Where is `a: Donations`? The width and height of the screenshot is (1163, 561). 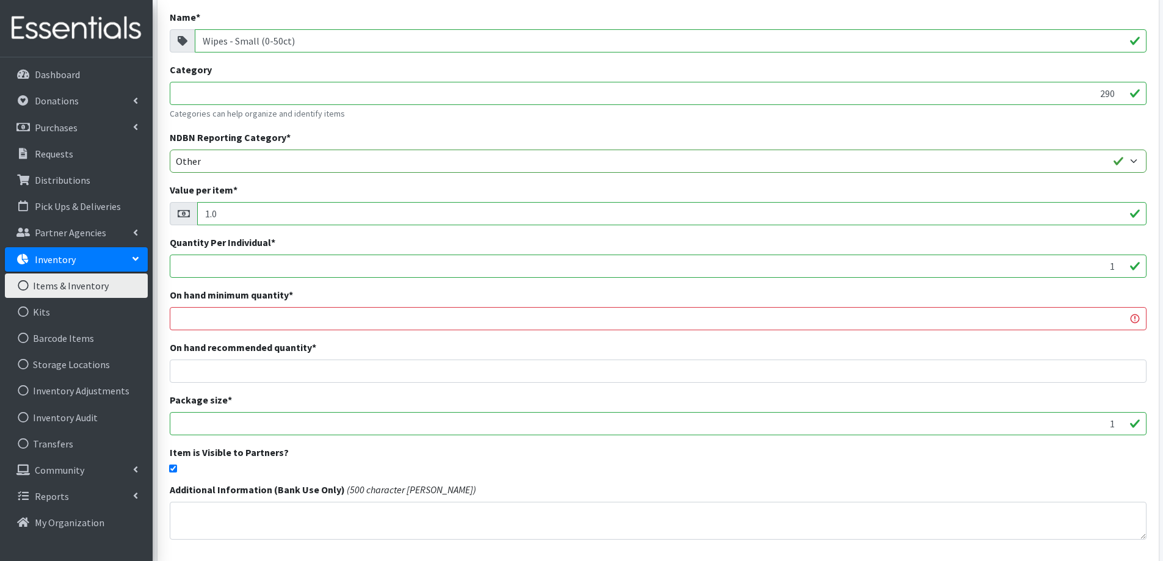 a: Donations is located at coordinates (76, 101).